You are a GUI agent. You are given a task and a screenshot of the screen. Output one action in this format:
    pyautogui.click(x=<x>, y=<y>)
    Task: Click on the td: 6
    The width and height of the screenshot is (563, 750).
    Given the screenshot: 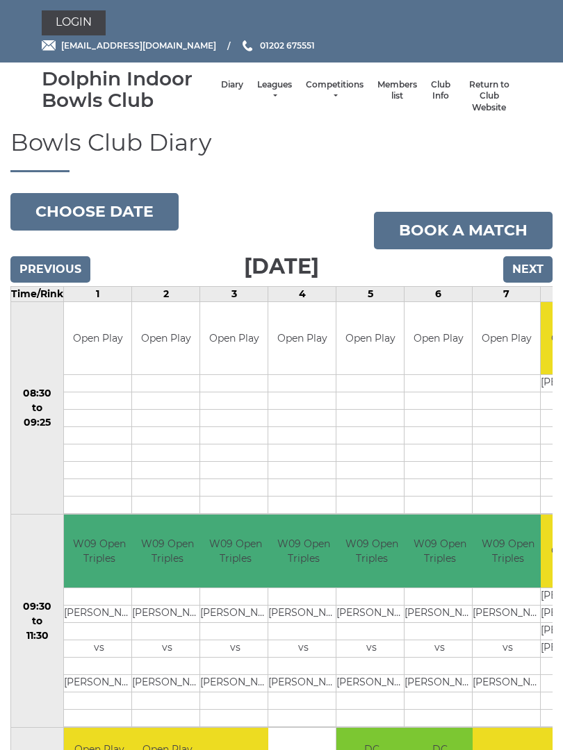 What is the action you would take?
    pyautogui.click(x=438, y=294)
    